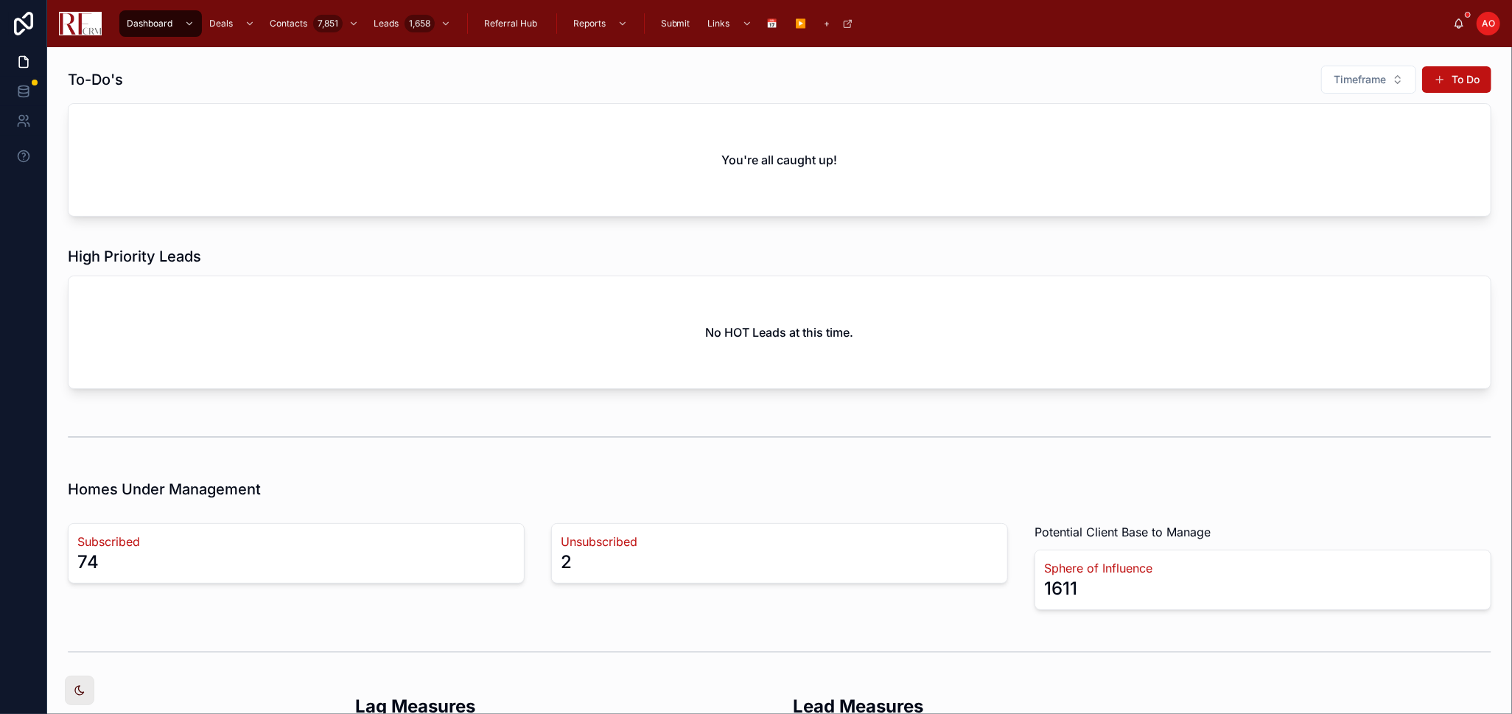 This screenshot has height=714, width=1512. I want to click on span: Contacts, so click(288, 24).